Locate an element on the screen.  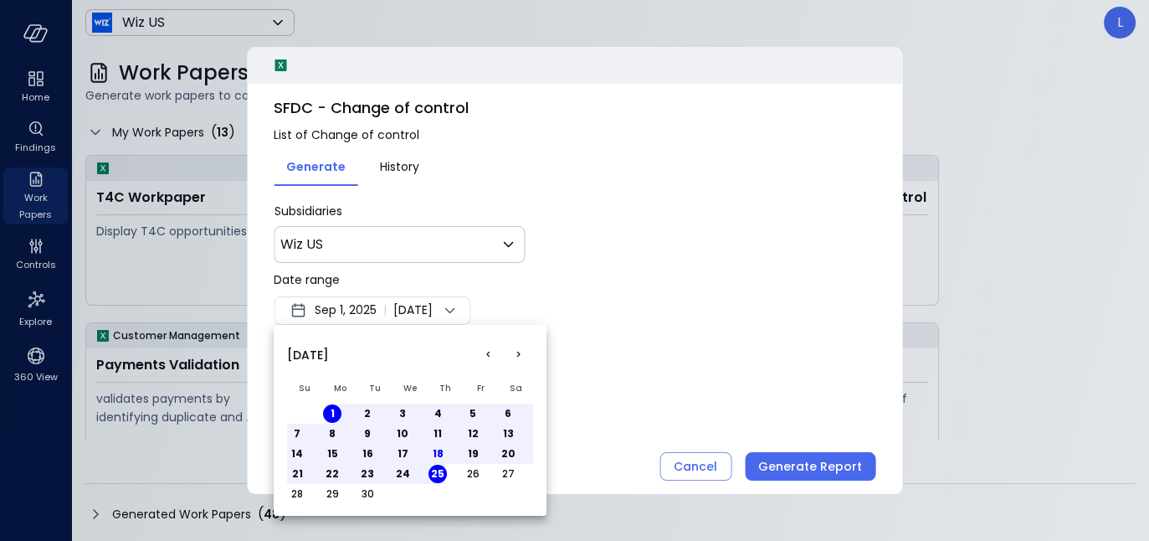
button: Saturday, September 20th, 2025, selected is located at coordinates (508, 454).